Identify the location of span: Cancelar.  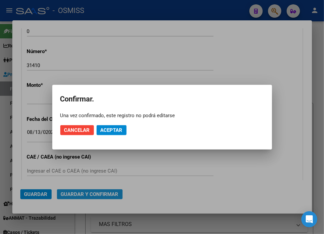
(77, 130).